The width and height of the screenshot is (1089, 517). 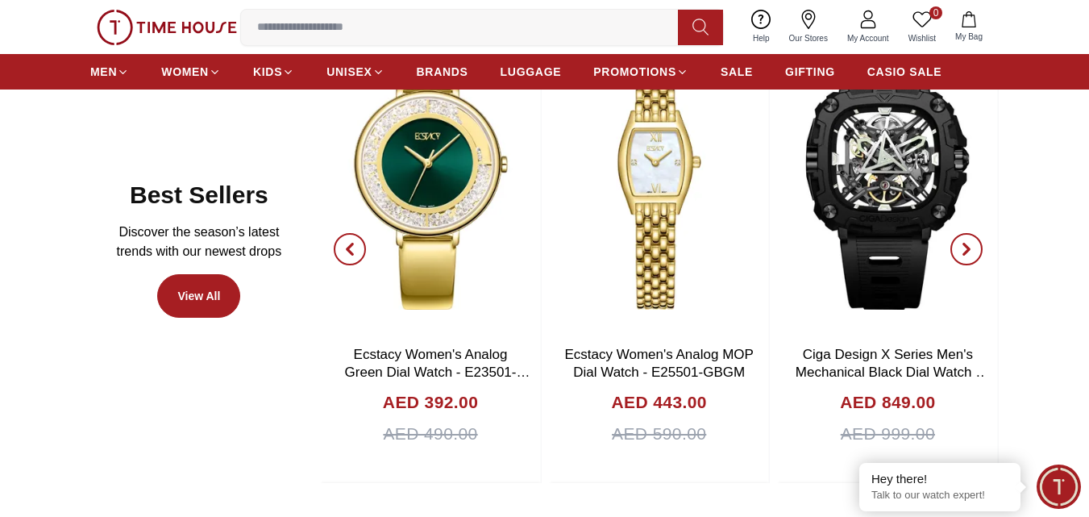 I want to click on a: Our Stores, so click(x=809, y=27).